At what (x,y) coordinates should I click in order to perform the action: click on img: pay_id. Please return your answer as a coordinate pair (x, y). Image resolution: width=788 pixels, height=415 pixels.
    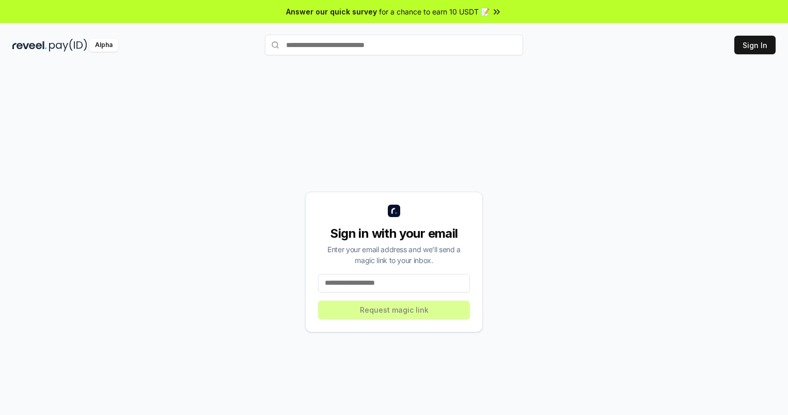
    Looking at the image, I should click on (68, 45).